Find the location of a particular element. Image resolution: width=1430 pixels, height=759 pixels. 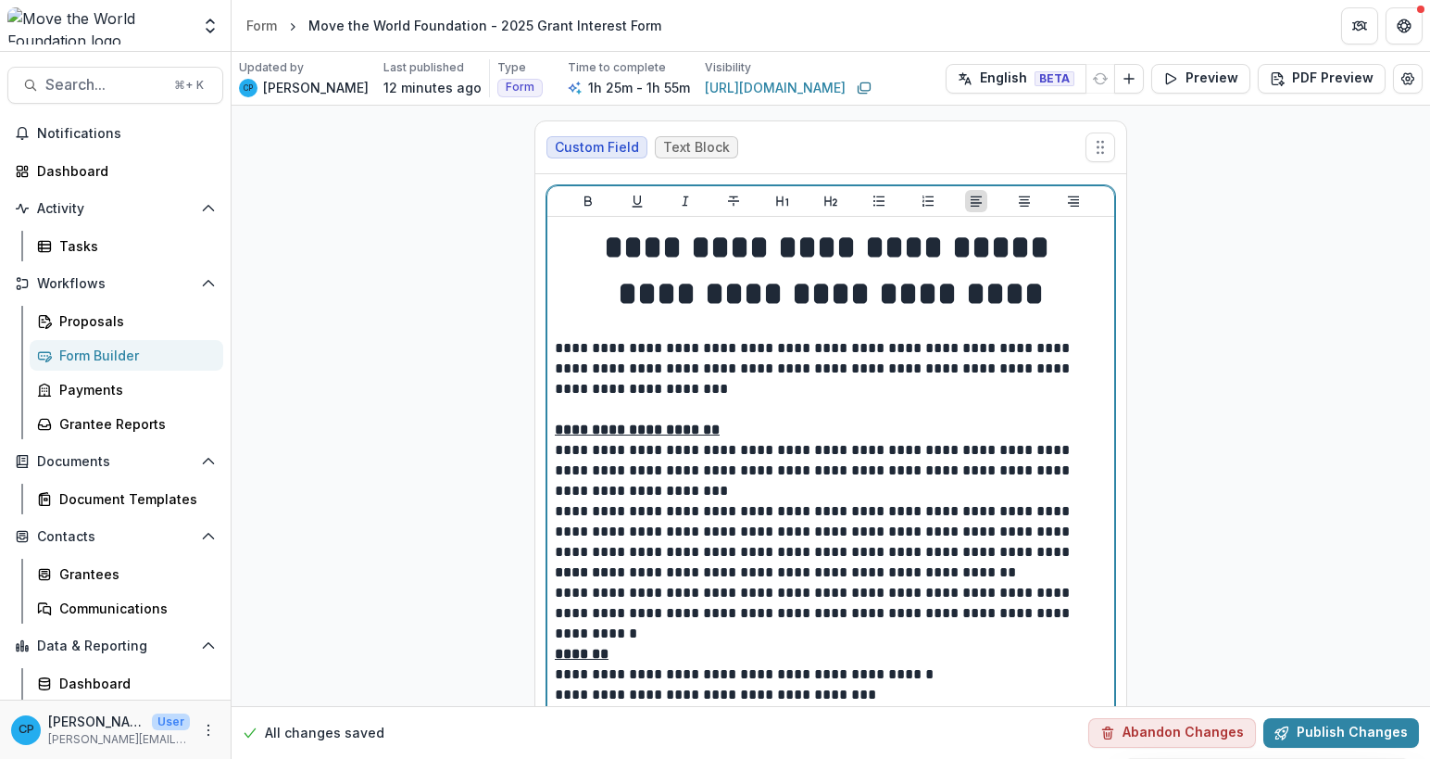

a: Tasks is located at coordinates (126, 245).